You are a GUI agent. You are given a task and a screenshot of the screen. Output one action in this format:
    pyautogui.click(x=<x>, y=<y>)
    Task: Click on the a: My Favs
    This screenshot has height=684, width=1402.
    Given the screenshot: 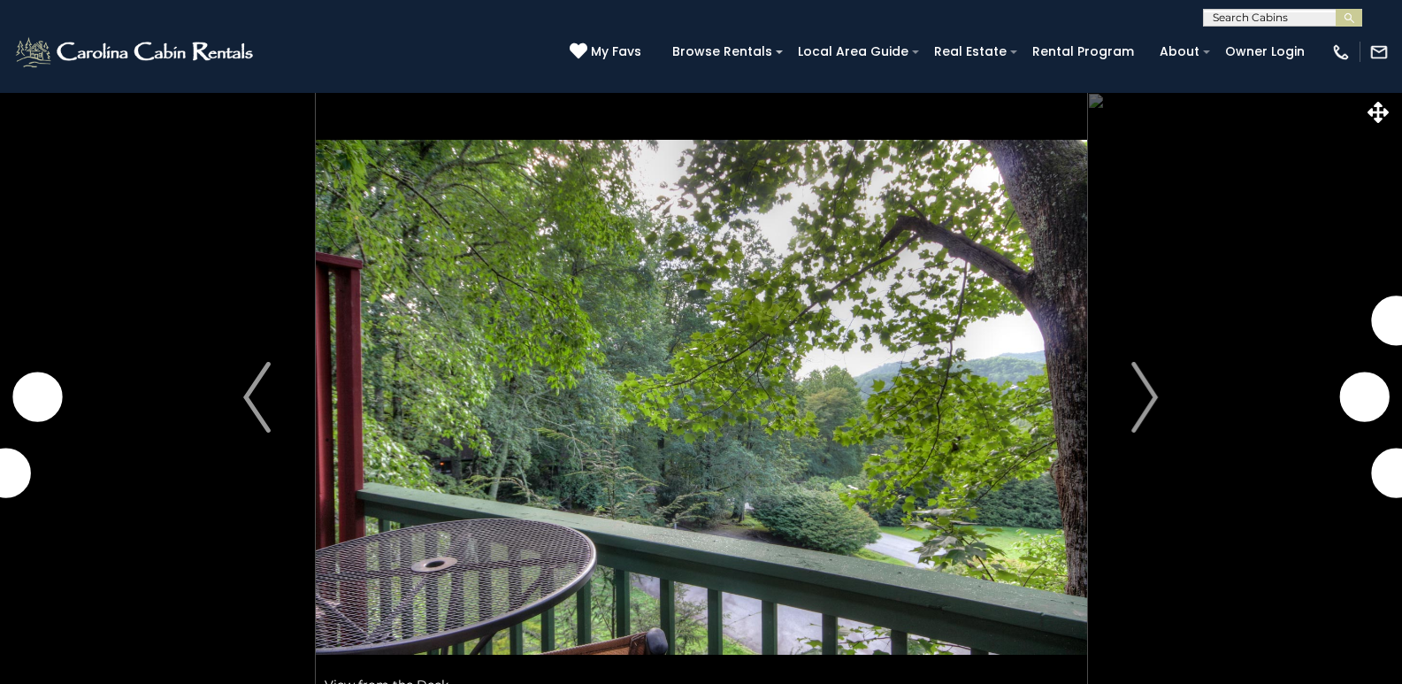 What is the action you would take?
    pyautogui.click(x=608, y=52)
    